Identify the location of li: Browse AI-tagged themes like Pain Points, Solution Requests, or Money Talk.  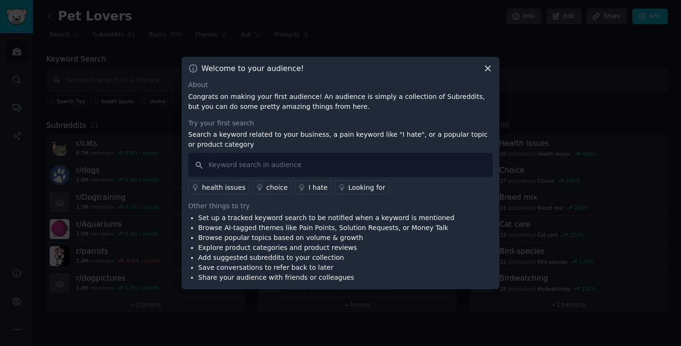
(326, 227).